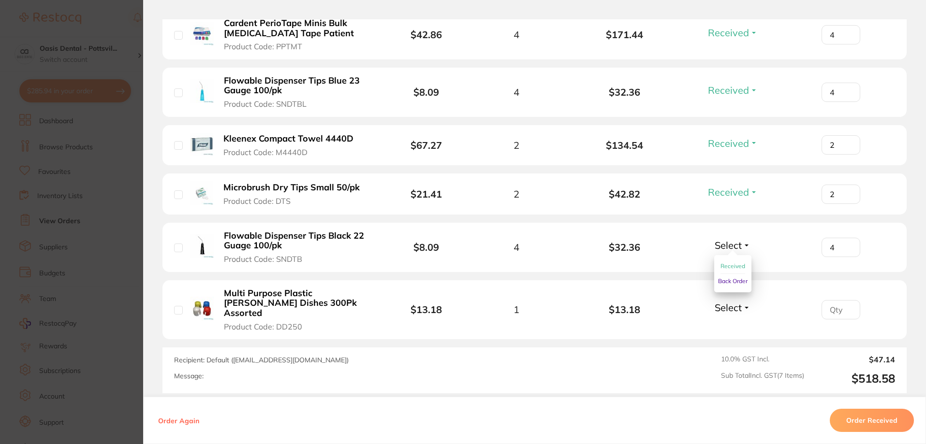  Describe the element at coordinates (298, 241) in the screenshot. I see `b: Flowable Dispenser Tips Black 22 Guage 100/pk` at that location.